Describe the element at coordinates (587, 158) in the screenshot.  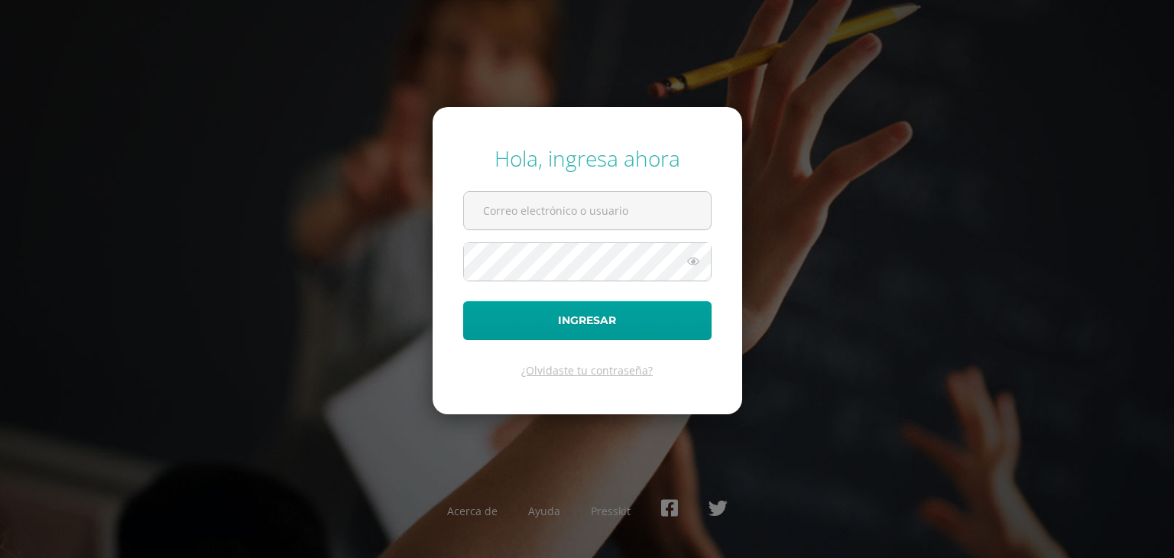
I see `div: Hola, ingresa ahora` at that location.